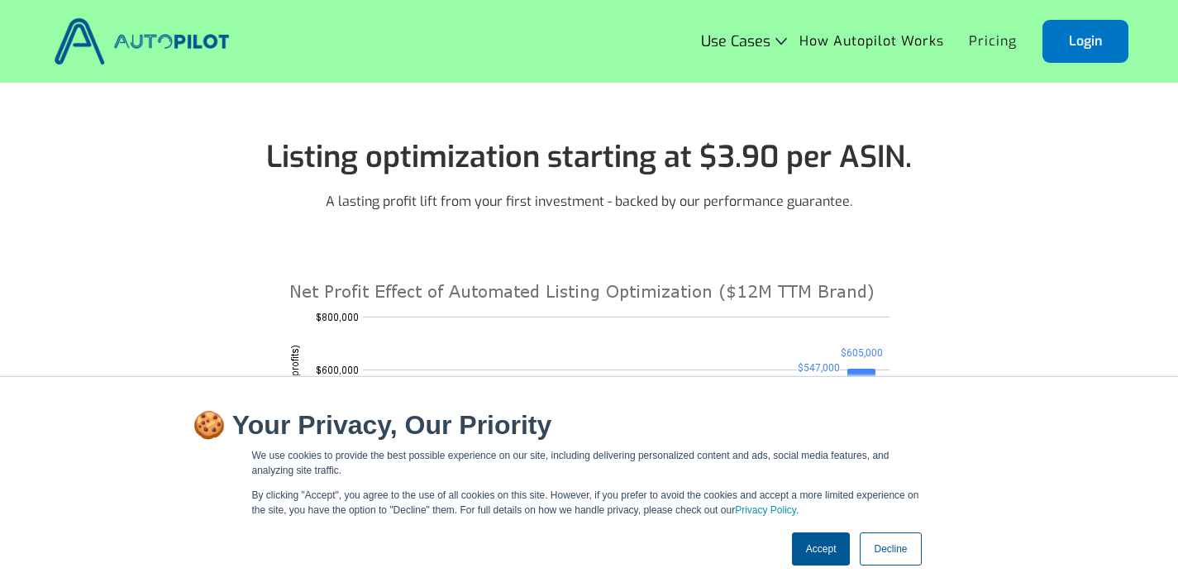  I want to click on h2: 🍪 Your Privacy, Our Priority, so click(589, 425).